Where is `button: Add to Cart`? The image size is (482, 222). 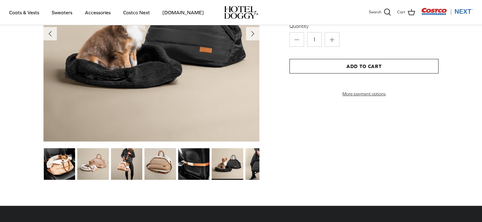 button: Add to Cart is located at coordinates (364, 66).